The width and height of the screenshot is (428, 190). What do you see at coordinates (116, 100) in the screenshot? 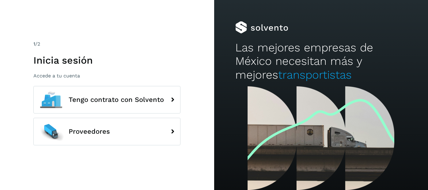
I see `span: Tengo contrato con Solvento` at bounding box center [116, 100].